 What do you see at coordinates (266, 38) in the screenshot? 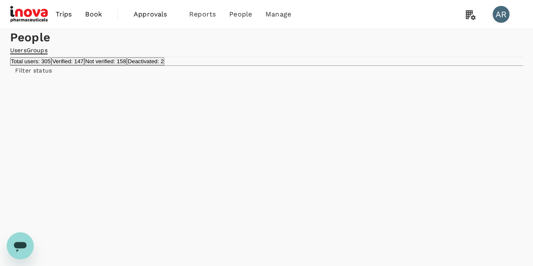
I see `h1: People` at bounding box center [266, 38].